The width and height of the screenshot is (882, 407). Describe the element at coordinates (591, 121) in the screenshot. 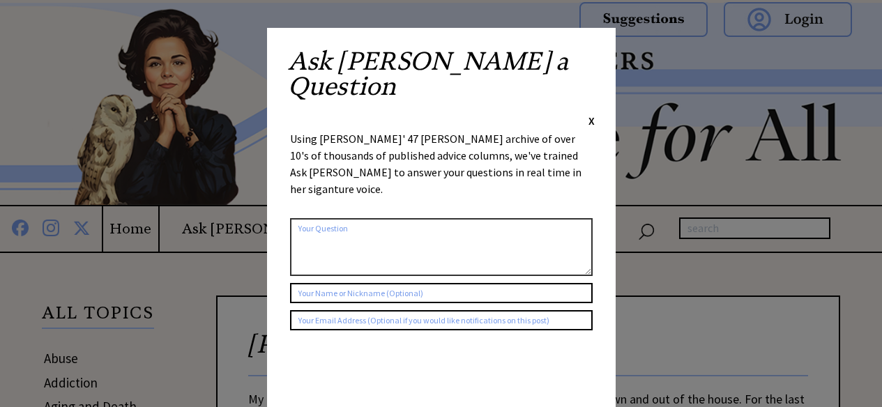

I see `span: X` at that location.